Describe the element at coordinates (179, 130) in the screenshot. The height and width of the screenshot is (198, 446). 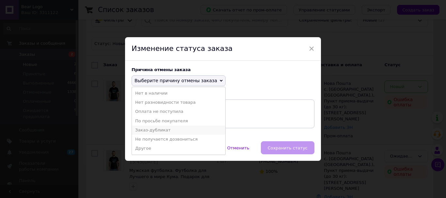
I see `li: Заказ-дубликат` at that location.